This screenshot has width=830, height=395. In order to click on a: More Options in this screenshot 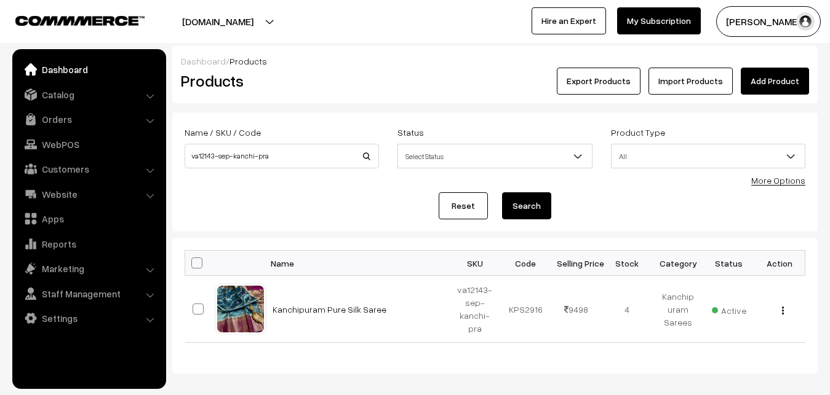, I will do `click(778, 180)`.